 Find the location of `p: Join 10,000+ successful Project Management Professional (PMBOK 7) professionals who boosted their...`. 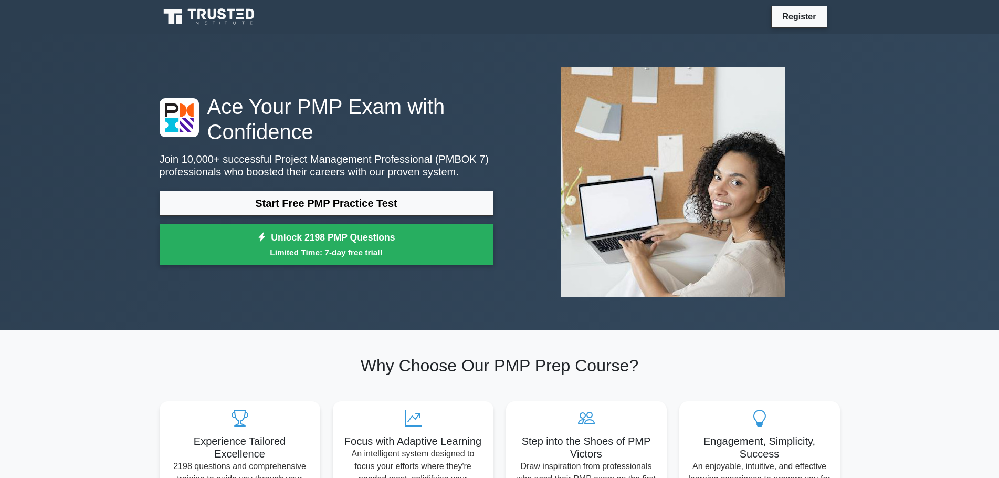

p: Join 10,000+ successful Project Management Professional (PMBOK 7) professionals who boosted their... is located at coordinates (327, 165).